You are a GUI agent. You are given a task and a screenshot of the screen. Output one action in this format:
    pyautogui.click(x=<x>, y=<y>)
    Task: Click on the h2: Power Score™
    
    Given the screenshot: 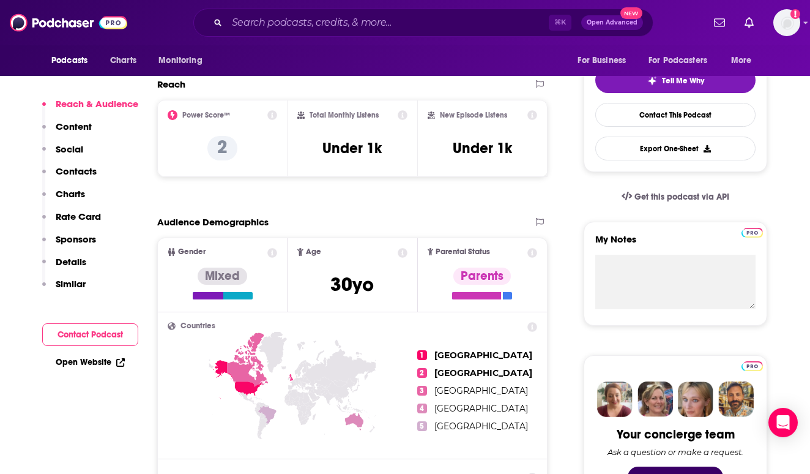 What is the action you would take?
    pyautogui.click(x=206, y=115)
    